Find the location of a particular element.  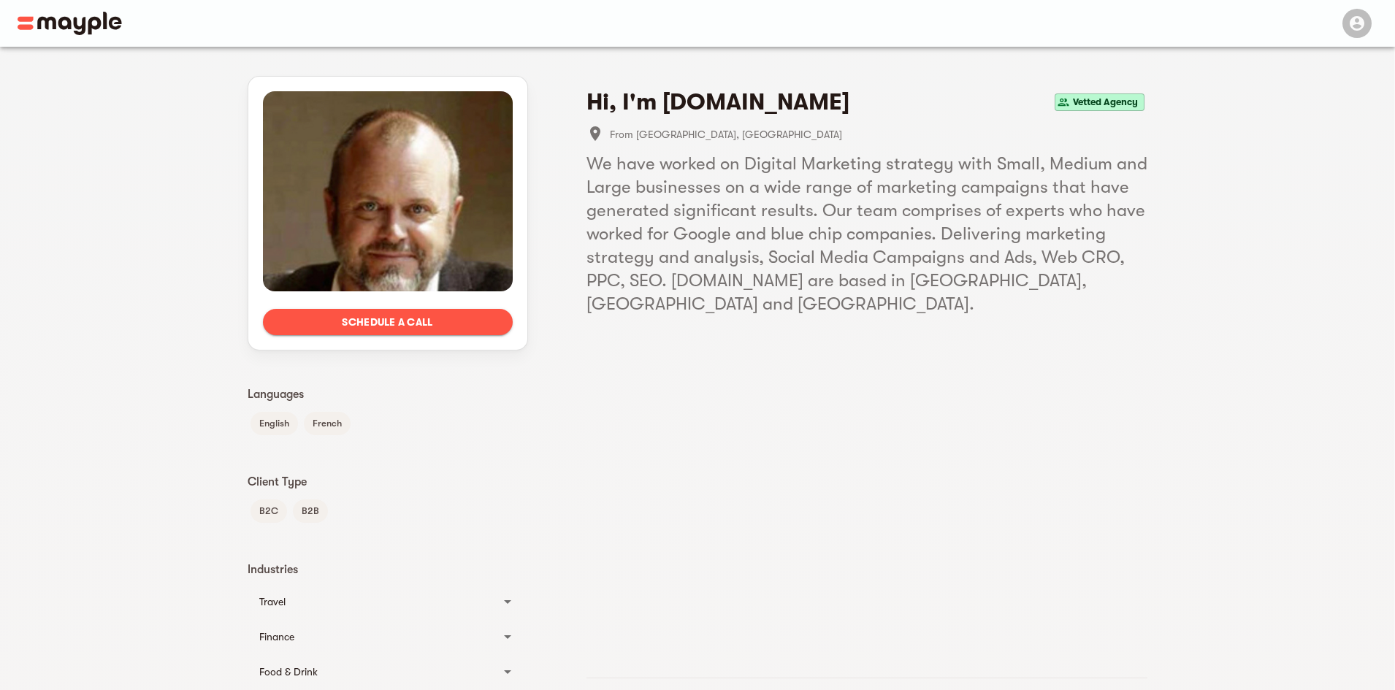

span: B2B is located at coordinates (310, 511).